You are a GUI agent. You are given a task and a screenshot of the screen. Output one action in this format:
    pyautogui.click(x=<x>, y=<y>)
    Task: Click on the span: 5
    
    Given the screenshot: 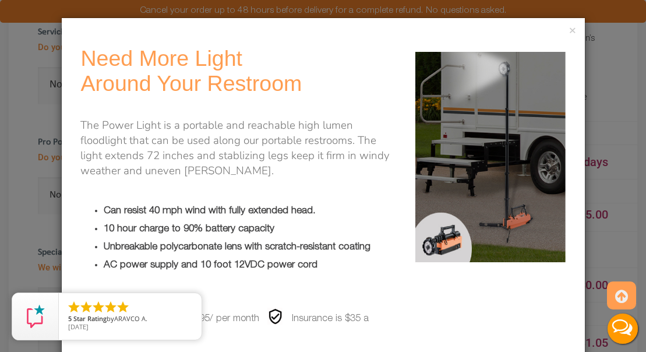 What is the action you would take?
    pyautogui.click(x=70, y=318)
    